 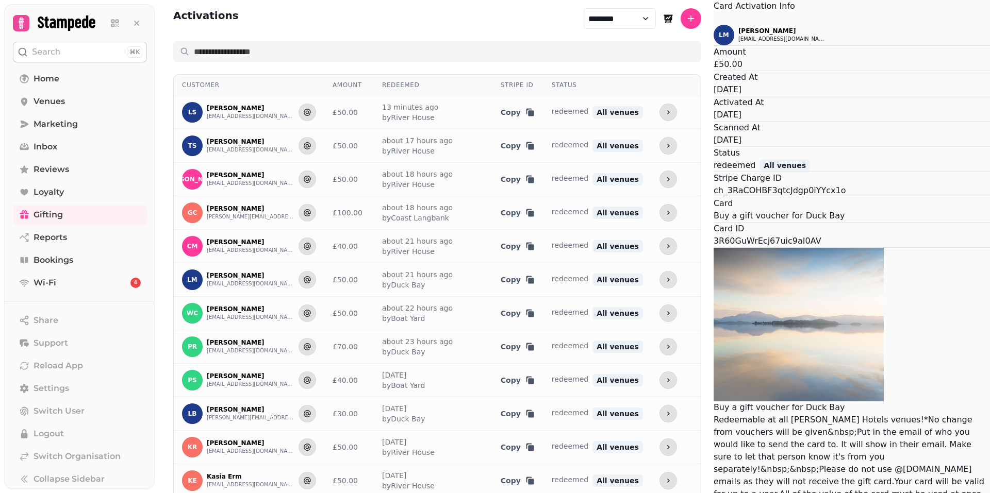 I want to click on span: by Coast Langbank, so click(x=417, y=218).